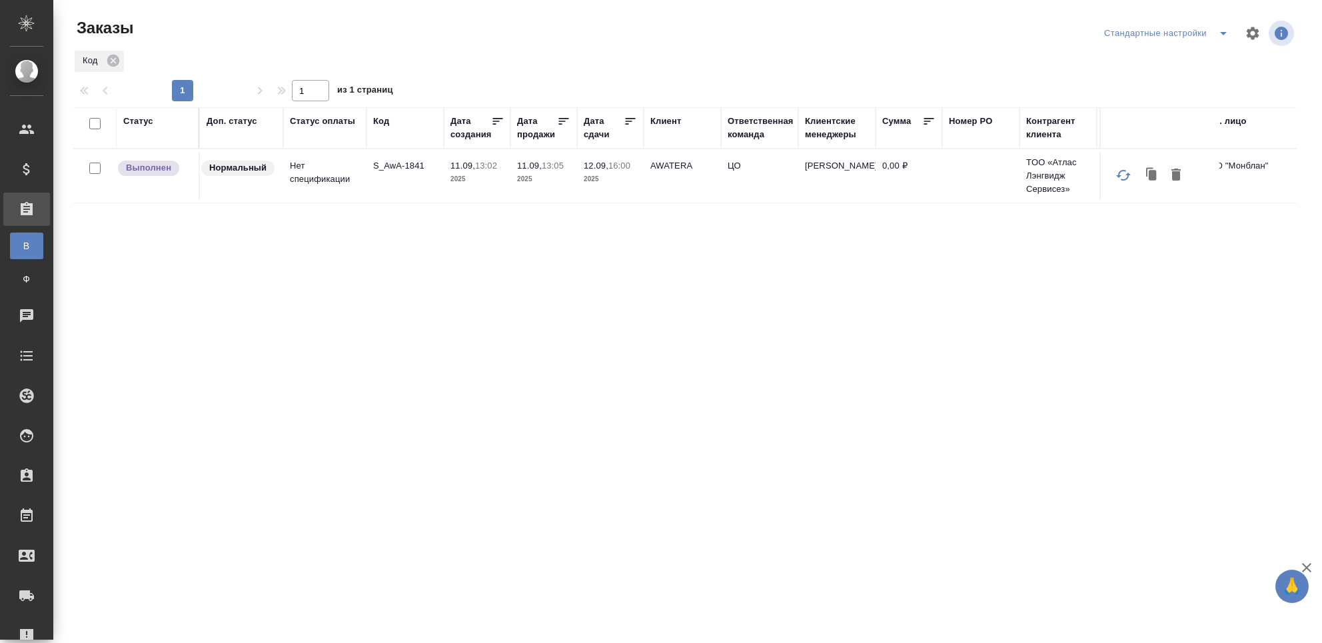 The image size is (1322, 643). Describe the element at coordinates (1176, 175) in the screenshot. I see `button: Удалить` at that location.